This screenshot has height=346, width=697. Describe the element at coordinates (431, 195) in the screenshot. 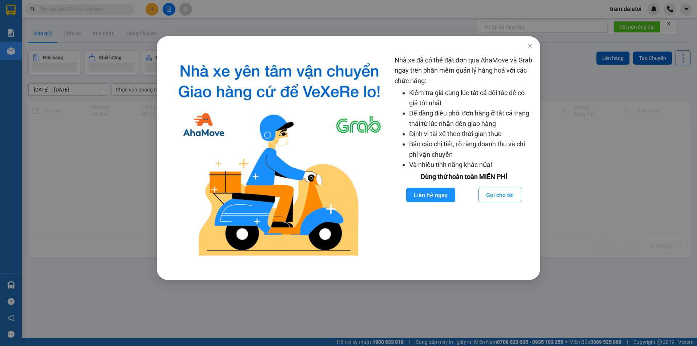

I see `button: Liên hệ ngay` at that location.